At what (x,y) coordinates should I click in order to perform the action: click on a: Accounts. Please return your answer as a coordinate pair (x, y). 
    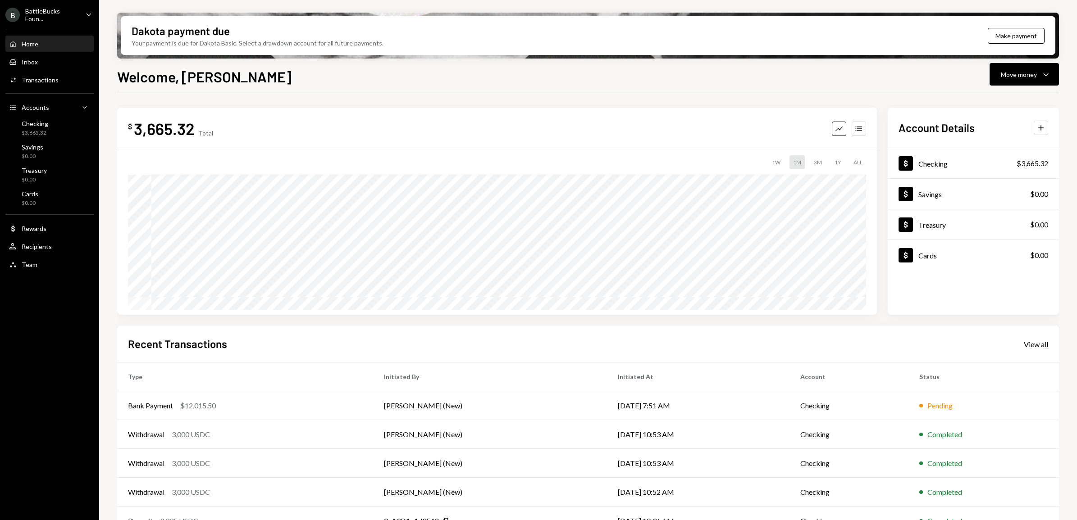
    Looking at the image, I should click on (50, 107).